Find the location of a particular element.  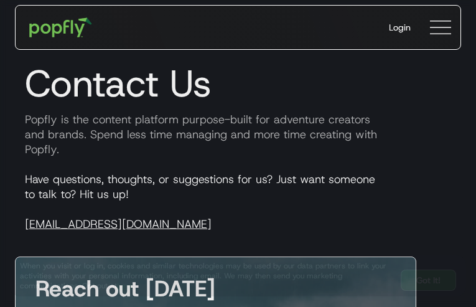

p: Popfly is the content platform purpose-built for adventure creators and brands. Spend less time m... is located at coordinates (238, 134).